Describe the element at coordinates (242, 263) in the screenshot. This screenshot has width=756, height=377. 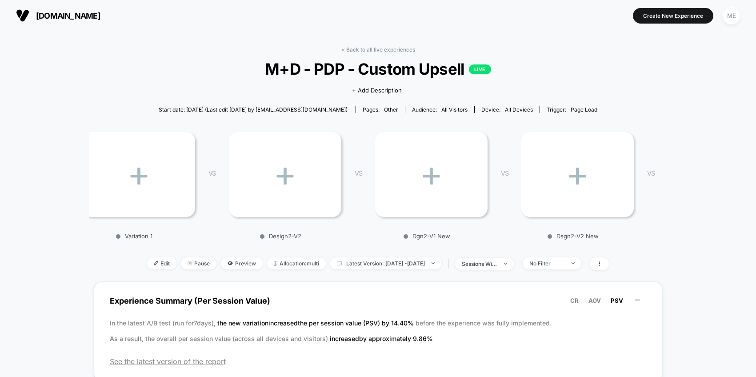
I see `span: Preview` at that location.